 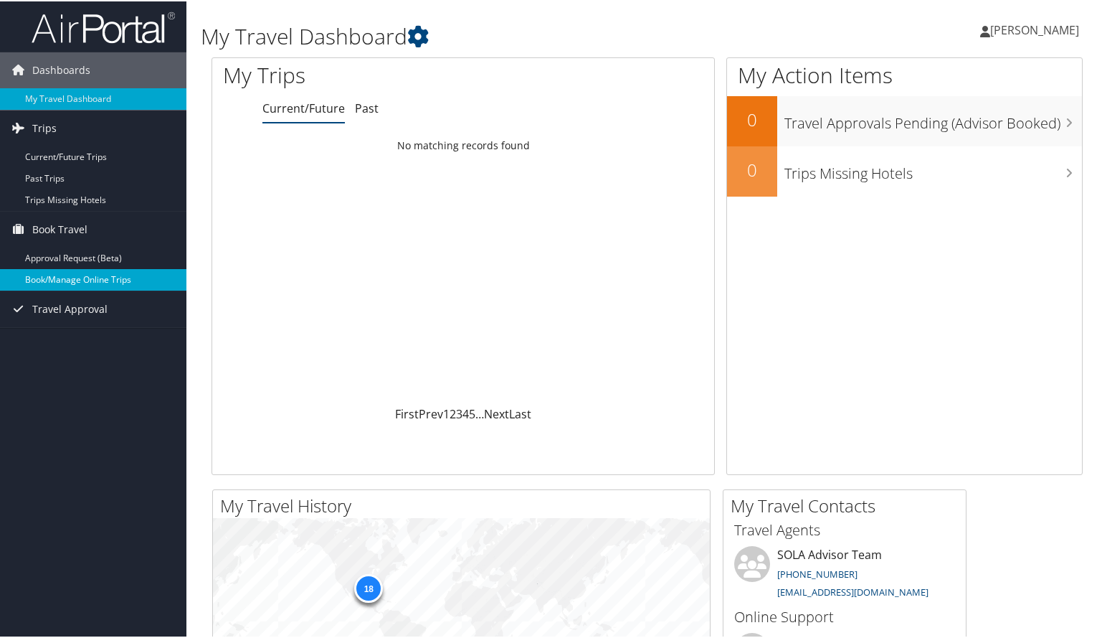 What do you see at coordinates (103, 26) in the screenshot?
I see `img: airportal-logo.png` at bounding box center [103, 26].